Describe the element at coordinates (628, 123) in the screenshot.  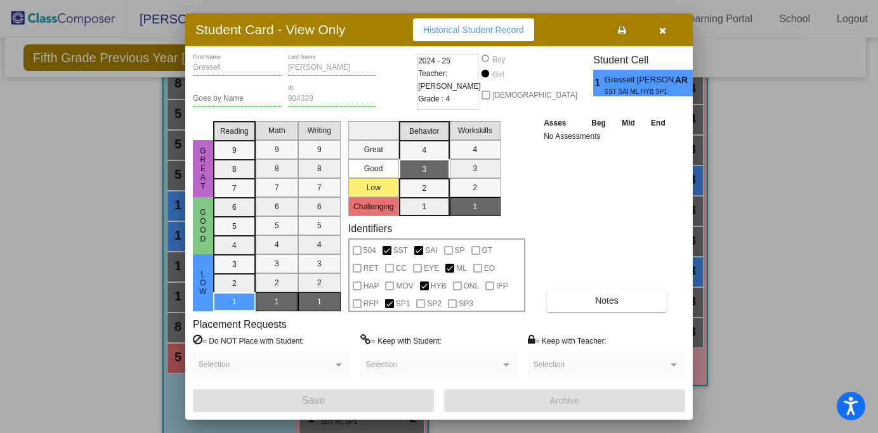
I see `th: Mid` at that location.